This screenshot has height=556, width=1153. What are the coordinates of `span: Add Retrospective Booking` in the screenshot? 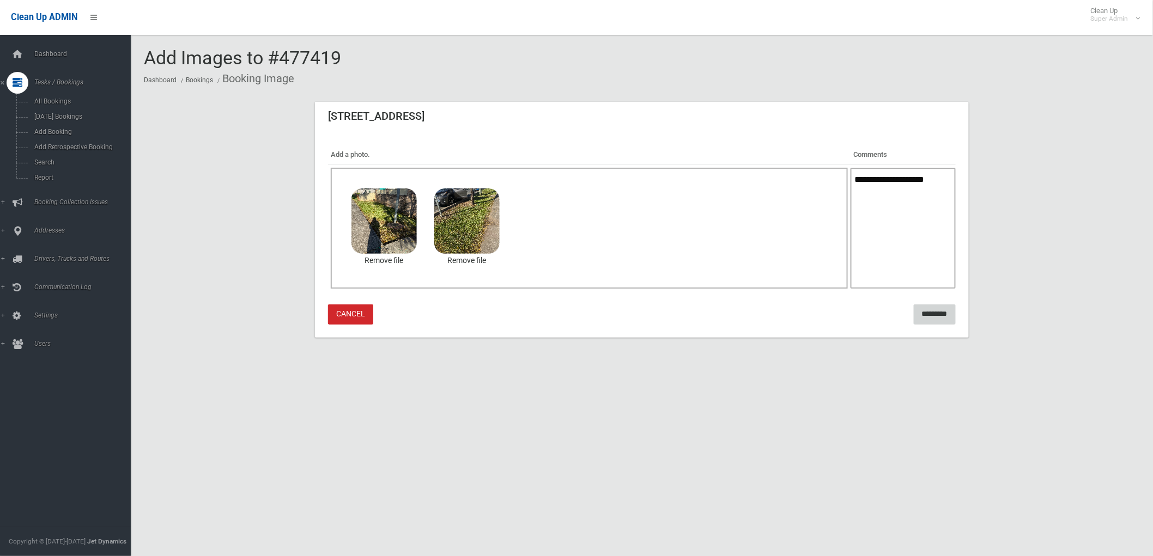 It's located at (81, 147).